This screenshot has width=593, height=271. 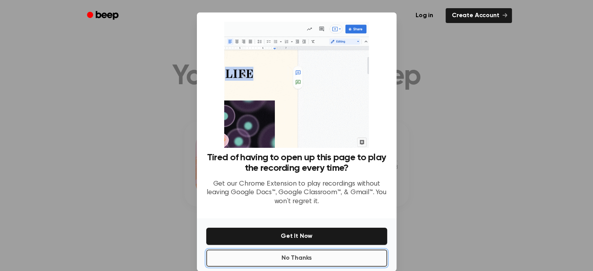 I want to click on a: Create Account, so click(x=479, y=16).